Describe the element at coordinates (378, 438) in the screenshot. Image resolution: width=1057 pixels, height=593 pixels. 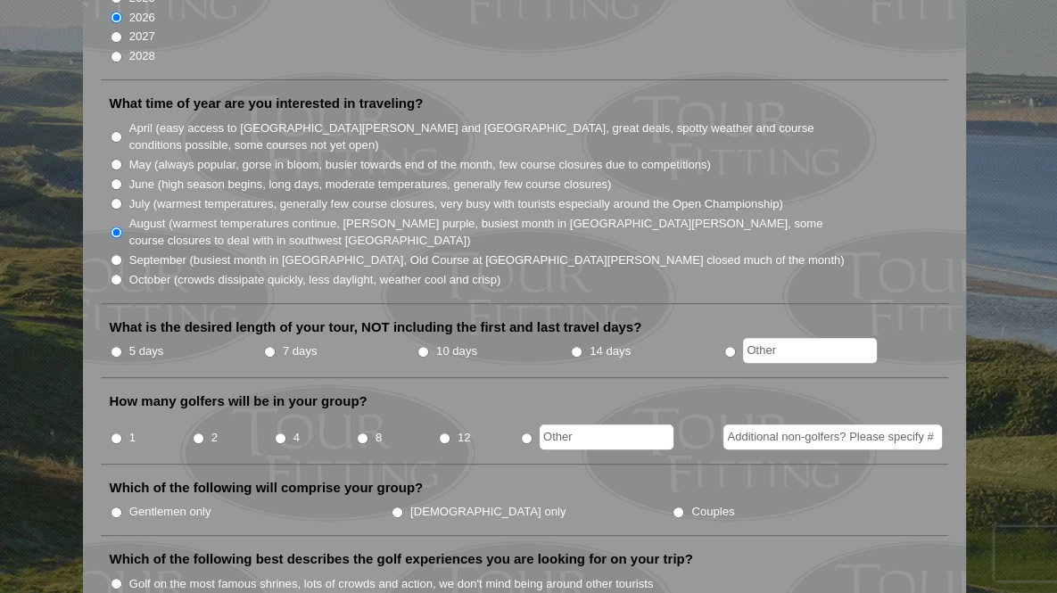
I see `label: 8` at that location.